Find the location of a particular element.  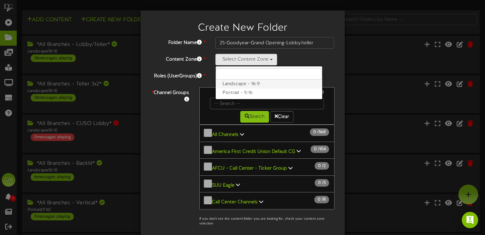

button: *All Branches - Teller 3x2* 0 /35 is located at coordinates (267, 218).